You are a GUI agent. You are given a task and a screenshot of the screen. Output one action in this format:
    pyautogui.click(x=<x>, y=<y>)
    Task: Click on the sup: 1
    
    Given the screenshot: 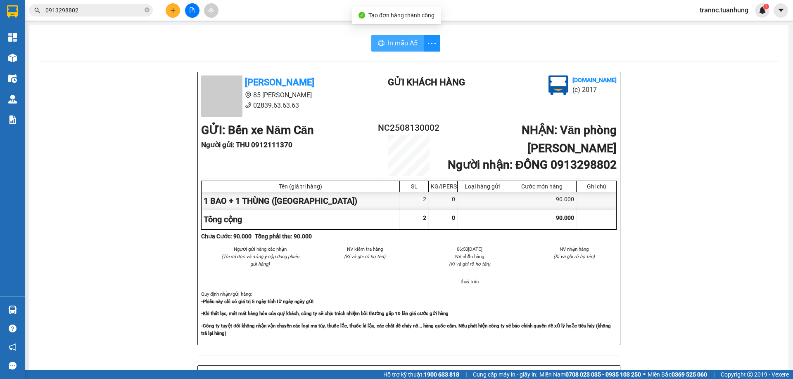 What is the action you would take?
    pyautogui.click(x=766, y=7)
    